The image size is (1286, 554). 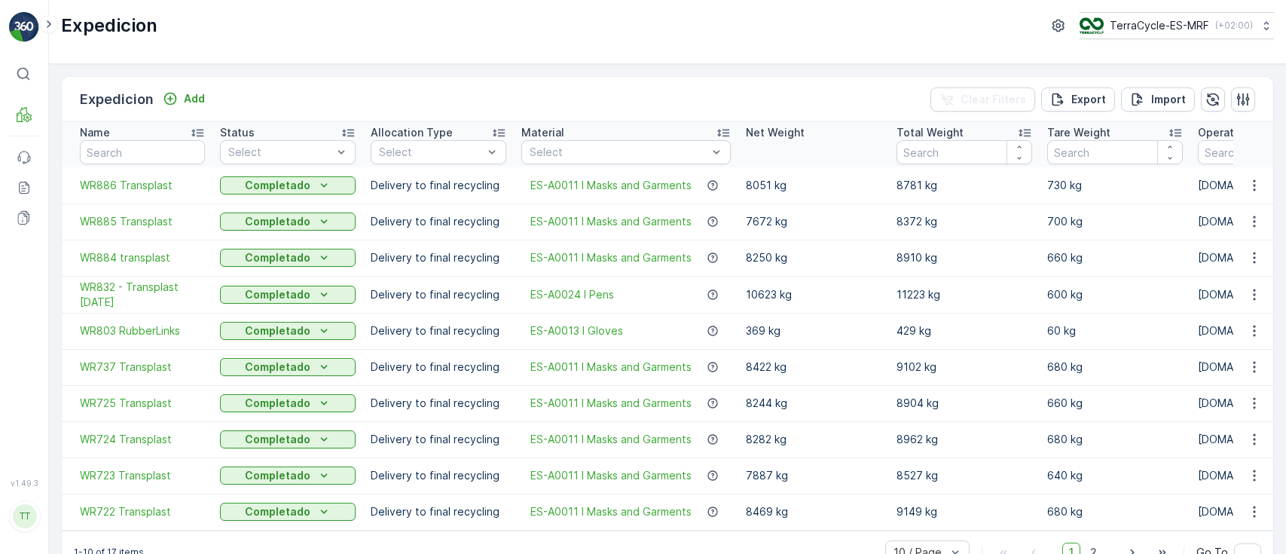 What do you see at coordinates (142, 512) in the screenshot?
I see `span: WR722 Transplast` at bounding box center [142, 512].